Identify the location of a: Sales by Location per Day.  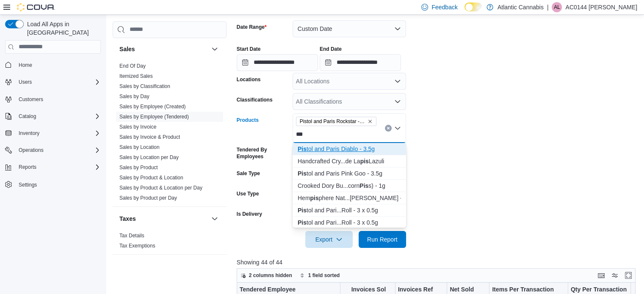
(149, 157).